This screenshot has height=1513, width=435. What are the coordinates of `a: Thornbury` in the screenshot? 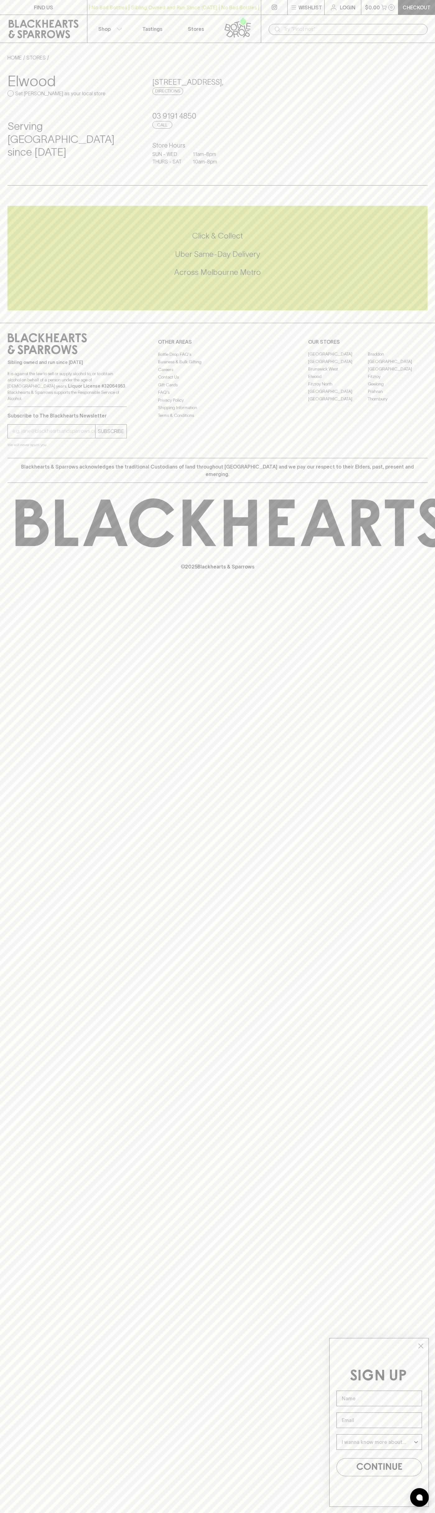 It's located at (398, 399).